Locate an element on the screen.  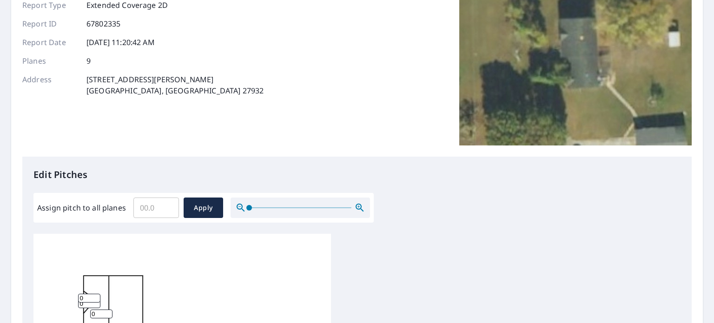
label: Assign pitch to all planes is located at coordinates (81, 208).